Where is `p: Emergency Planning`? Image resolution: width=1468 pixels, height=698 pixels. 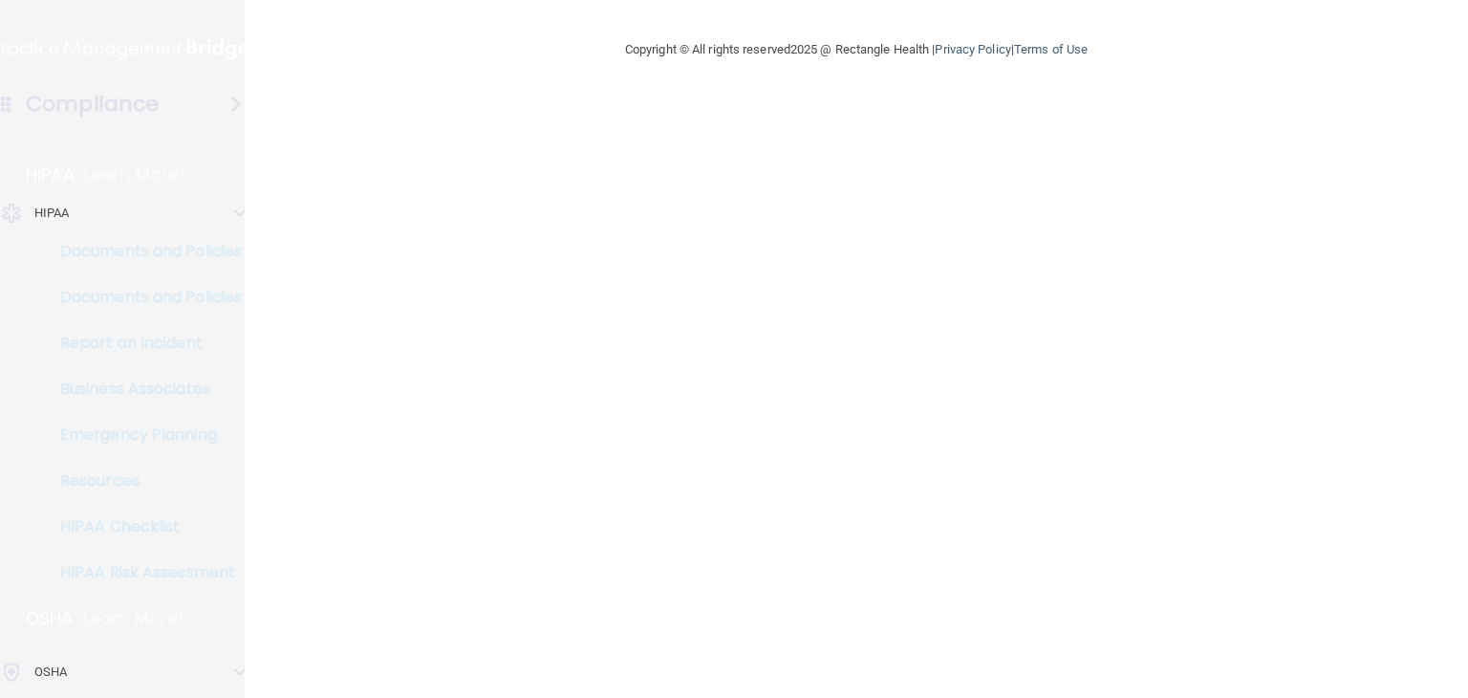 p: Emergency Planning is located at coordinates (142, 435).